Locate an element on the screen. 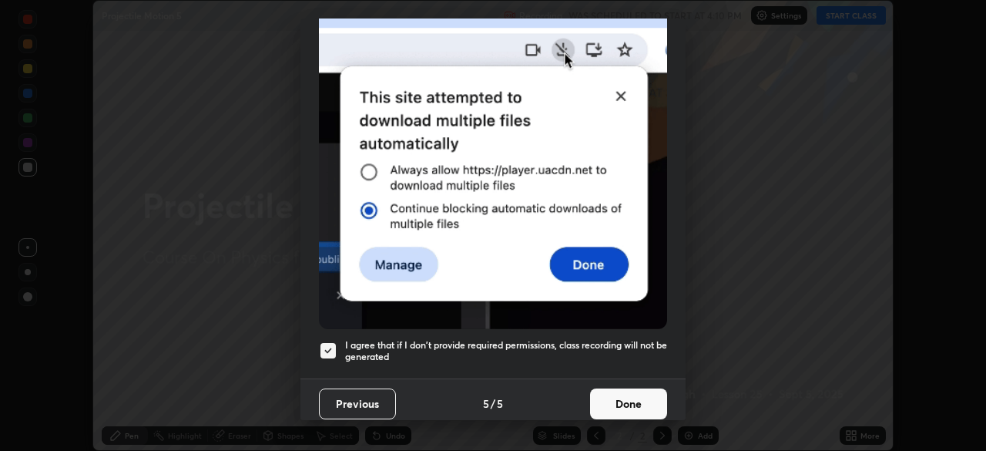 The image size is (986, 451). button: Done is located at coordinates (628, 404).